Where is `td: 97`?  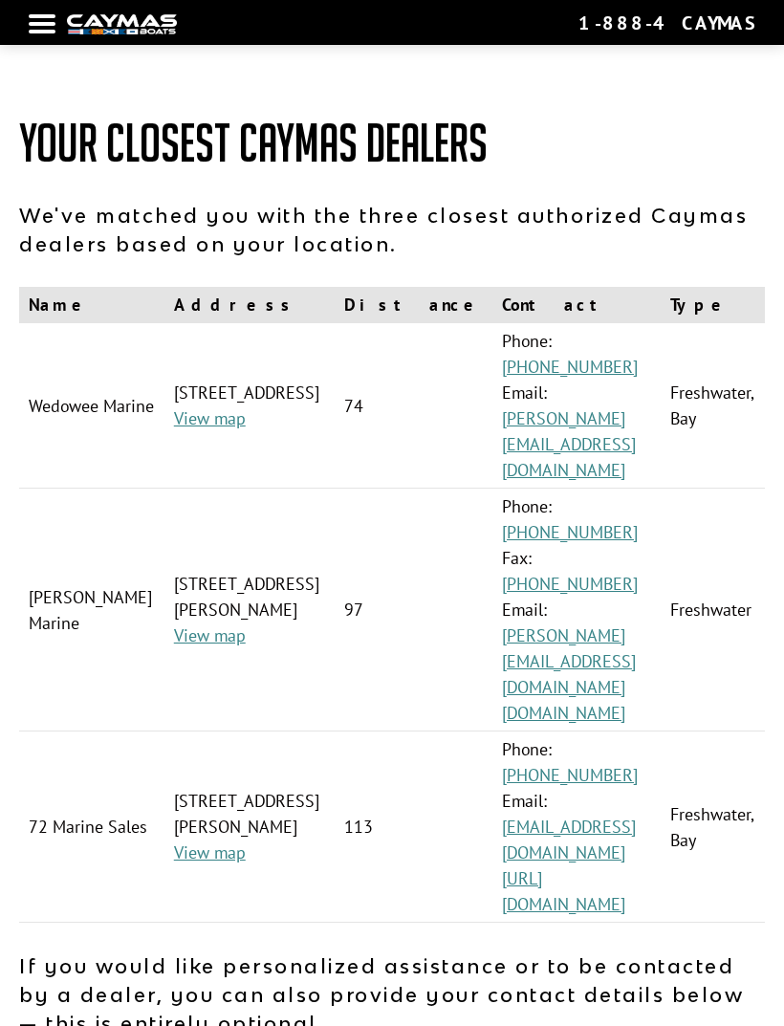
td: 97 is located at coordinates (413, 610).